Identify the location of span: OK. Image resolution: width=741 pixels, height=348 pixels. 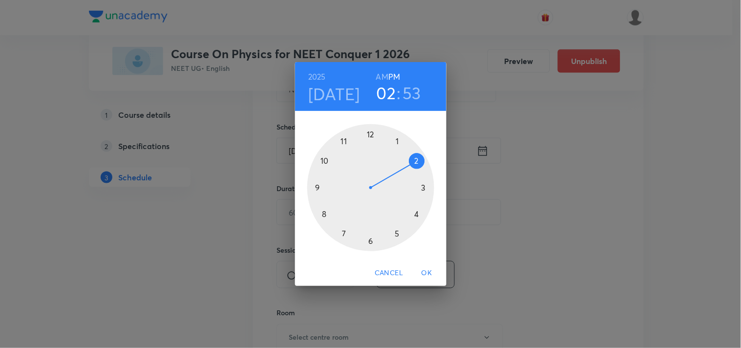
(427, 272).